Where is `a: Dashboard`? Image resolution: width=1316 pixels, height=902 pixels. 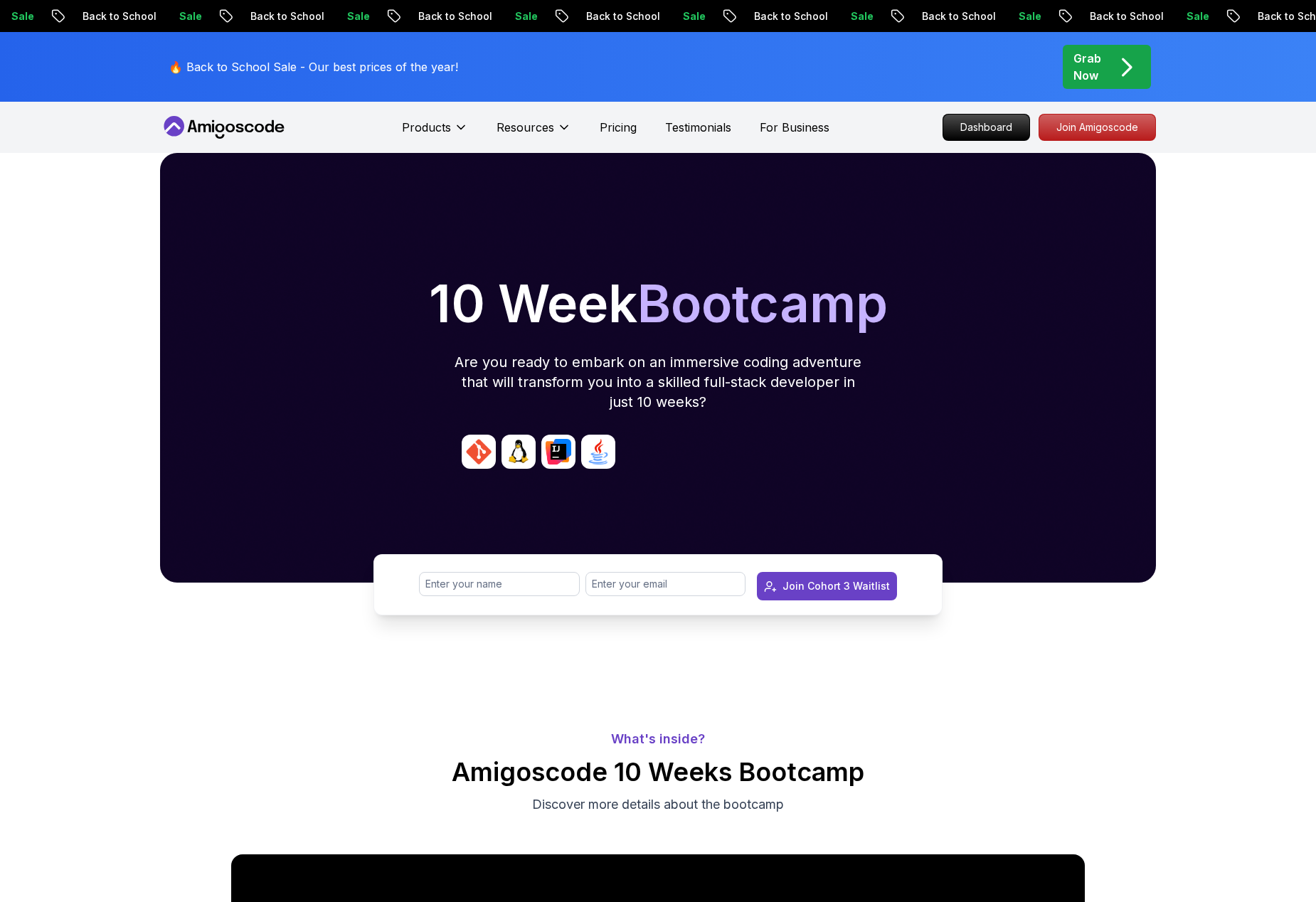
a: Dashboard is located at coordinates (986, 127).